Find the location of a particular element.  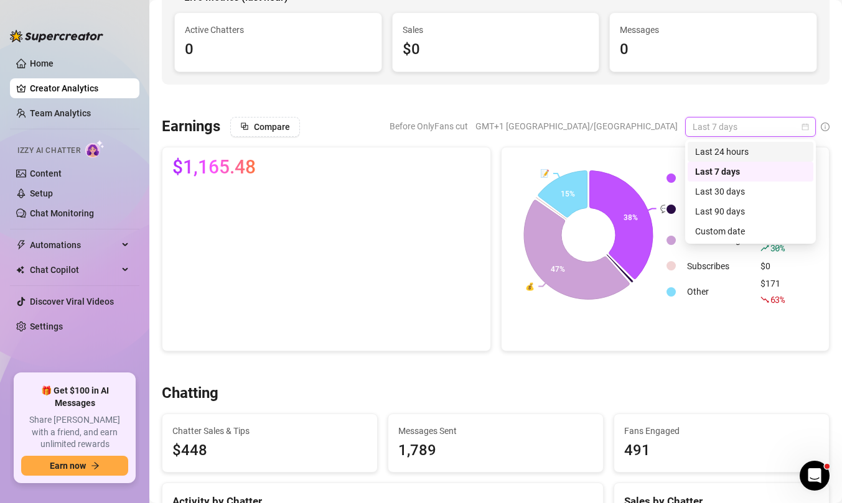

span: $1,165.48 is located at coordinates (214, 167).